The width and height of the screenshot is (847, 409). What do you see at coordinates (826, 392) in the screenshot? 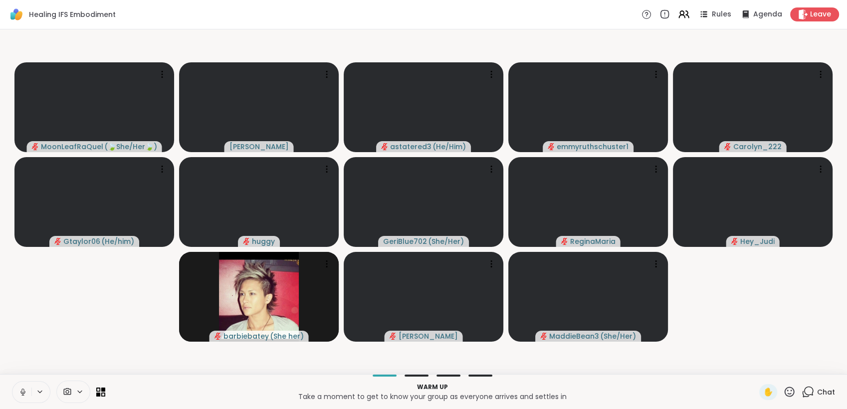
I see `span: Chat` at bounding box center [826, 392].